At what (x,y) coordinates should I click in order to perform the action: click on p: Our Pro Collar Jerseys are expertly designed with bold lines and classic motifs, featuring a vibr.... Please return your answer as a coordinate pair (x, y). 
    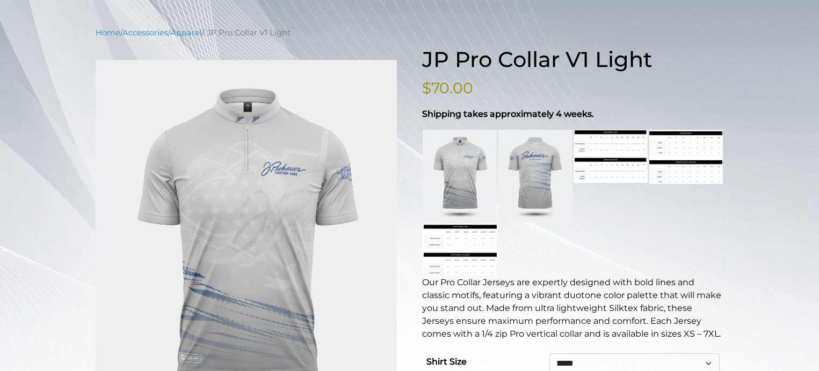
    Looking at the image, I should click on (573, 309).